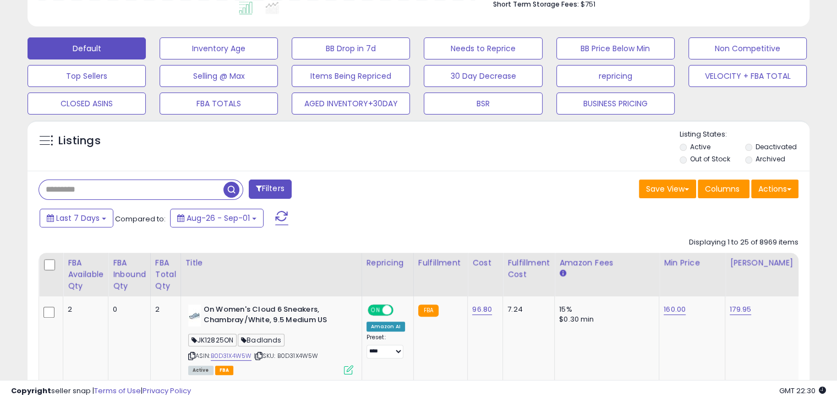 The width and height of the screenshot is (837, 402). I want to click on strong: Copyright, so click(31, 390).